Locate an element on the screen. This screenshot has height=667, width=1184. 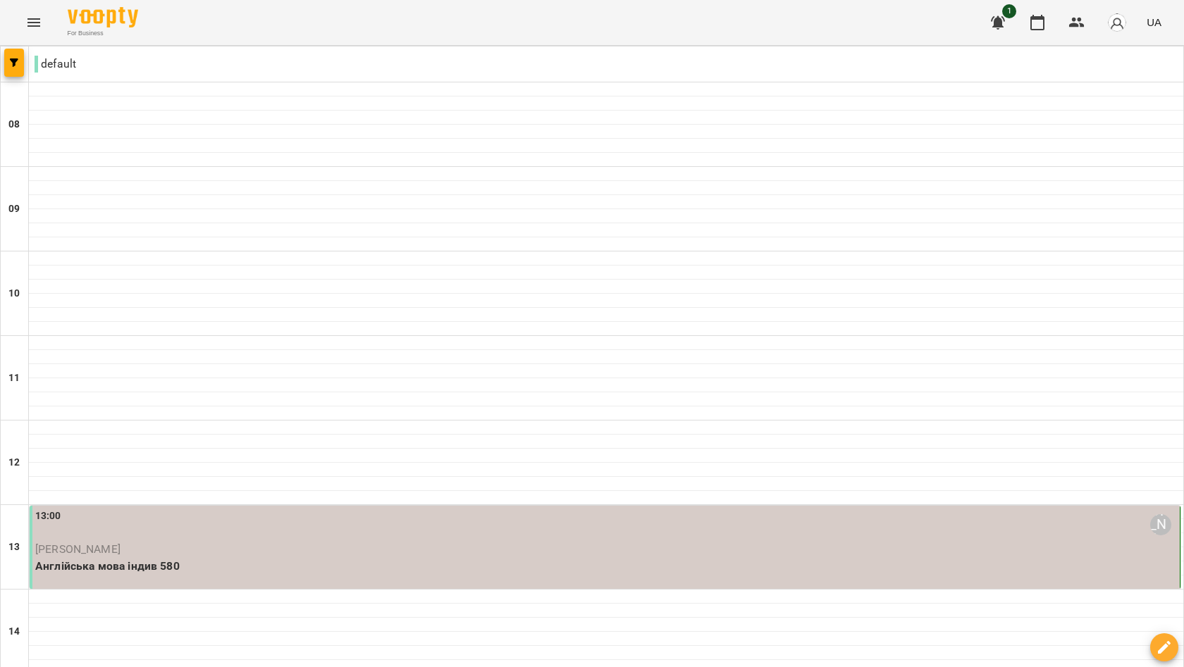
img: Voopty Logo is located at coordinates (103, 17).